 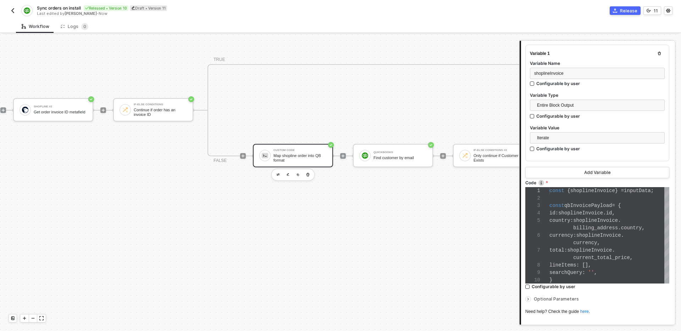 What do you see at coordinates (597, 312) in the screenshot?
I see `div: Need help? Check the guide .` at bounding box center [597, 312].